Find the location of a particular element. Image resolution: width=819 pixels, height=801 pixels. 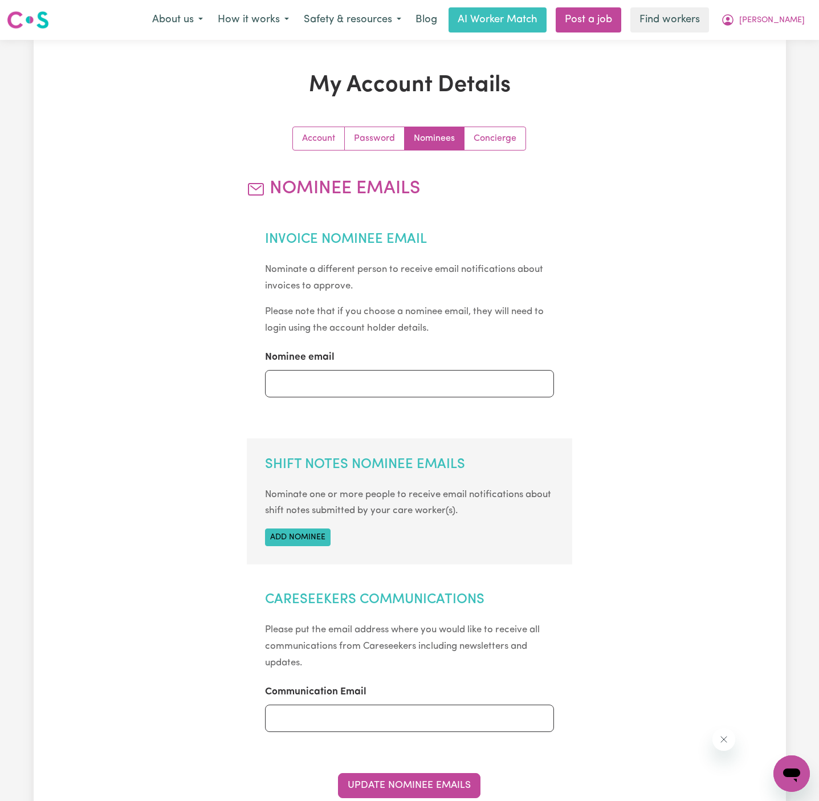

a: Find workers is located at coordinates (670, 20).